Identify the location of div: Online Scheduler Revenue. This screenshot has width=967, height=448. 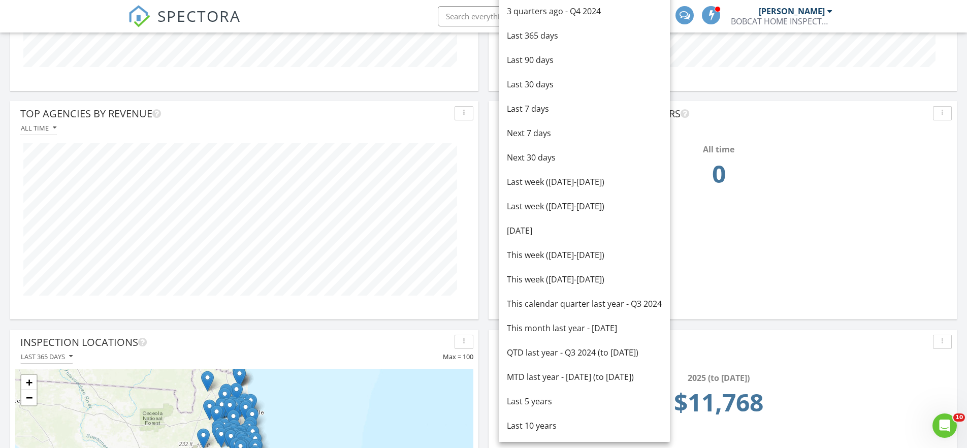
(714, 342).